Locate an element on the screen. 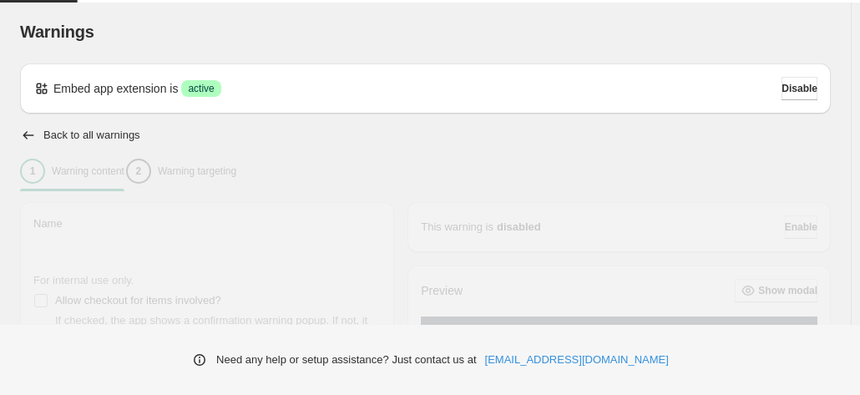 This screenshot has width=860, height=395. span: active is located at coordinates (200, 89).